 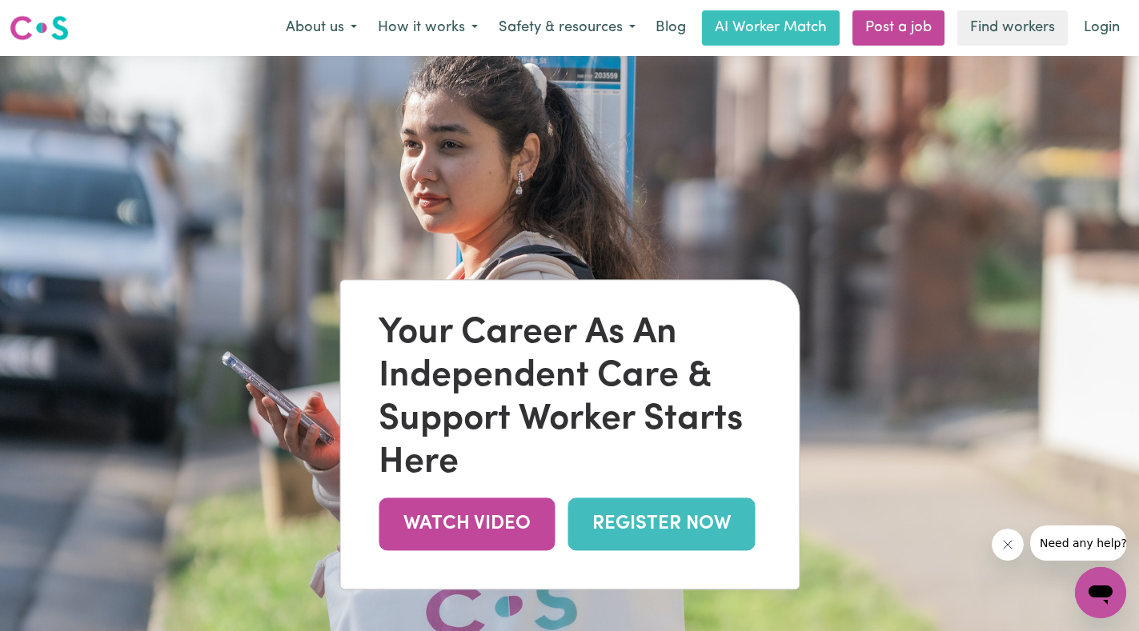 I want to click on a: Find workers, so click(x=1012, y=28).